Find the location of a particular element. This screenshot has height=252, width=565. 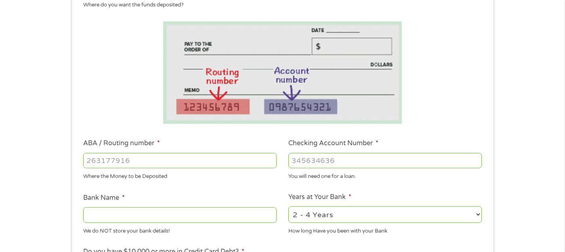

div: We do NOT store your bank details! is located at coordinates (180, 229).